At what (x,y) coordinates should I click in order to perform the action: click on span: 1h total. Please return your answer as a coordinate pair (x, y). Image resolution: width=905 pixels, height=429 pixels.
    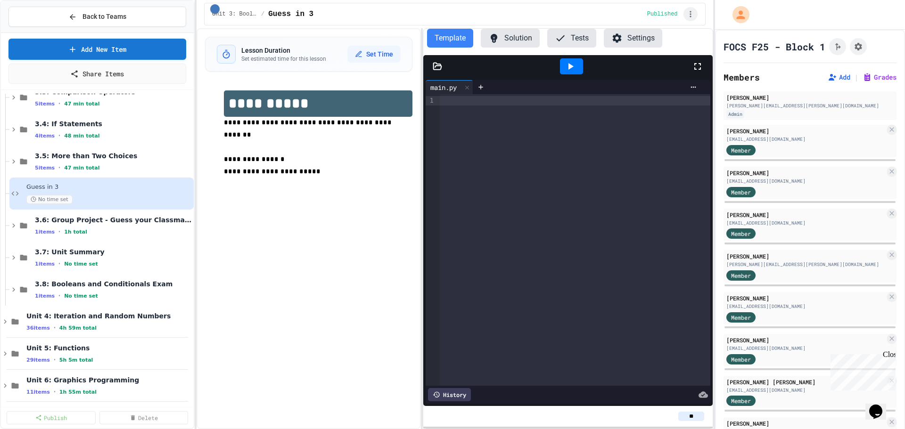
    Looking at the image, I should click on (75, 232).